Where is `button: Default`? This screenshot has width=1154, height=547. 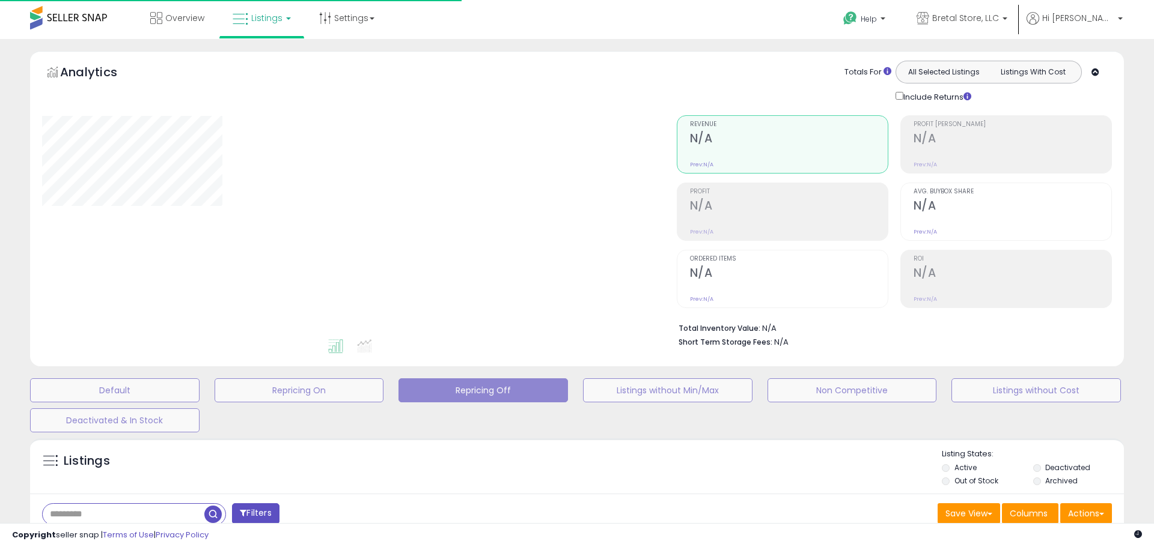 button: Default is located at coordinates (115, 391).